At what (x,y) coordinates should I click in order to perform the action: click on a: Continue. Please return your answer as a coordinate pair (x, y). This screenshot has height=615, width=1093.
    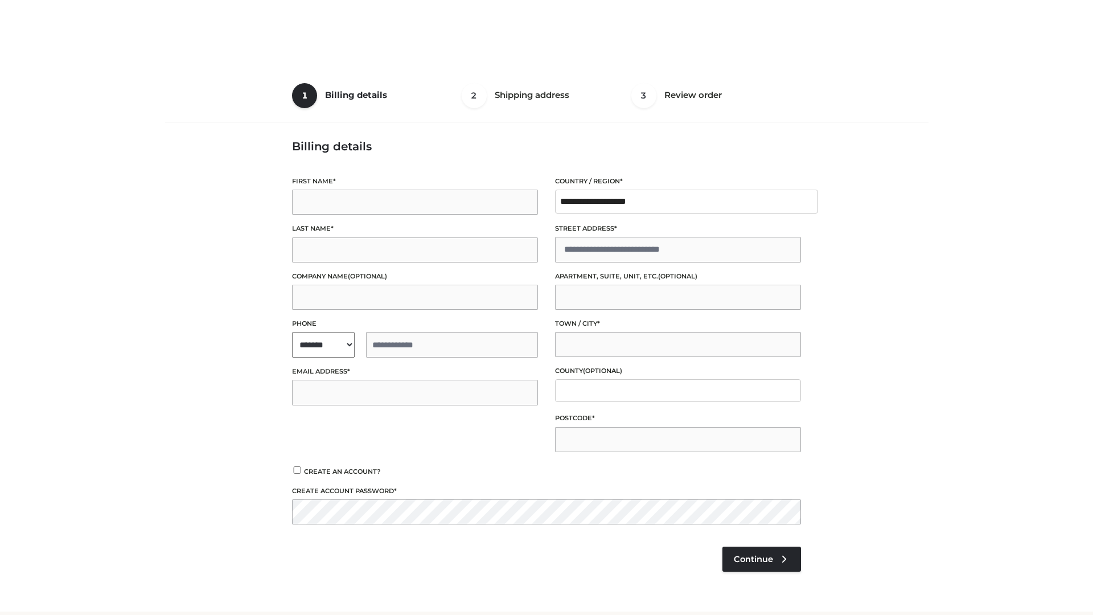
    Looking at the image, I should click on (762, 559).